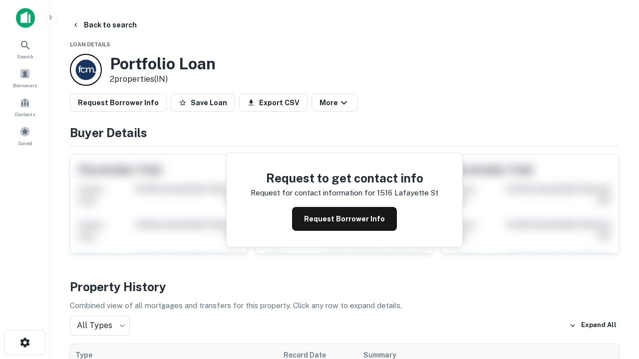 The width and height of the screenshot is (639, 359). What do you see at coordinates (25, 107) in the screenshot?
I see `div: Contacts` at bounding box center [25, 107].